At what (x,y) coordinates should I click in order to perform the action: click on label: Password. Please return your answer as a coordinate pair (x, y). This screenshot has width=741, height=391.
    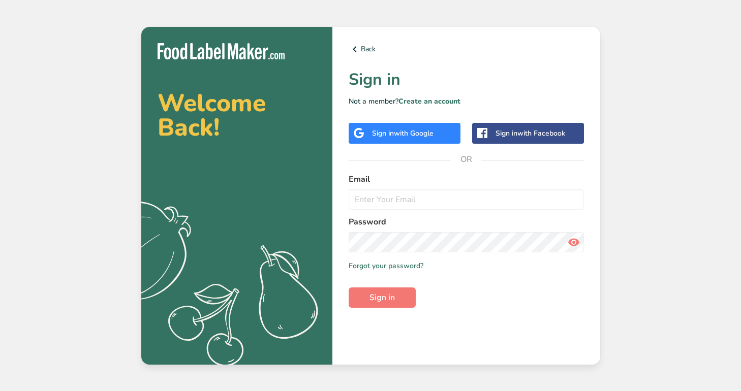
    Looking at the image, I should click on (466, 222).